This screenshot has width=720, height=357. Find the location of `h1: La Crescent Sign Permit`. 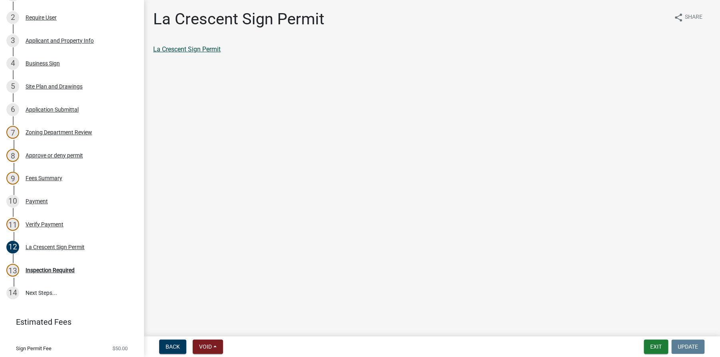

h1: La Crescent Sign Permit is located at coordinates (239, 19).